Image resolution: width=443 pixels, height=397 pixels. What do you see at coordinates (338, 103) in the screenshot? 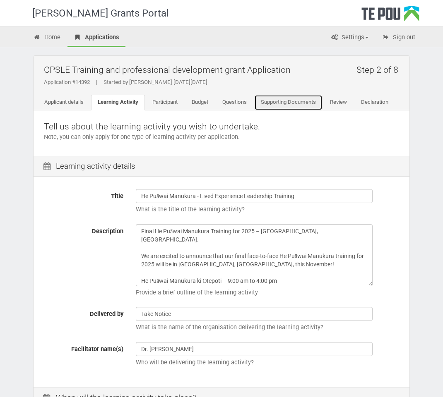
I see `a: Review` at bounding box center [338, 103].